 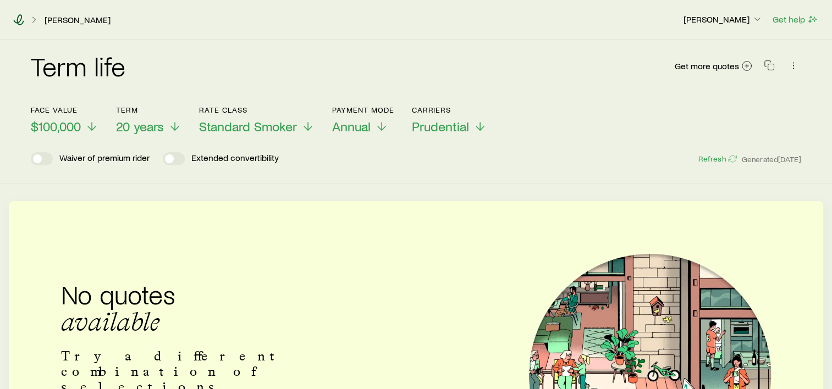 What do you see at coordinates (235, 159) in the screenshot?
I see `p: Extended convertibility` at bounding box center [235, 159].